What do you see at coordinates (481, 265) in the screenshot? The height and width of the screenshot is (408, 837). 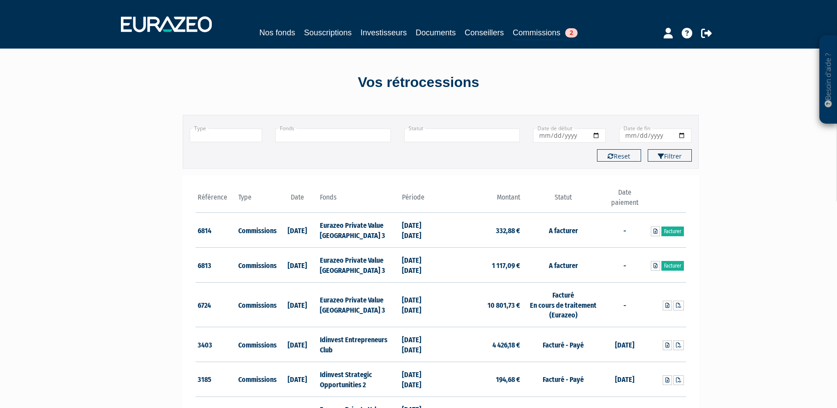 I see `td: 1 117,09 €` at bounding box center [481, 265].